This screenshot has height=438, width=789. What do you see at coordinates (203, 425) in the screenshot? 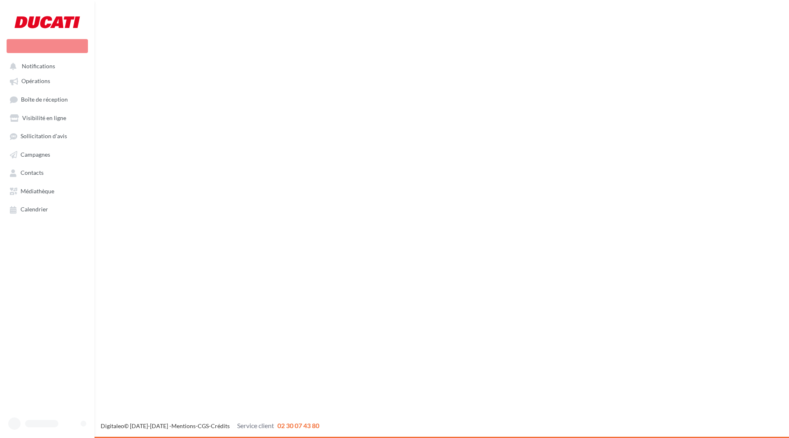
I see `a: CGS` at bounding box center [203, 425].